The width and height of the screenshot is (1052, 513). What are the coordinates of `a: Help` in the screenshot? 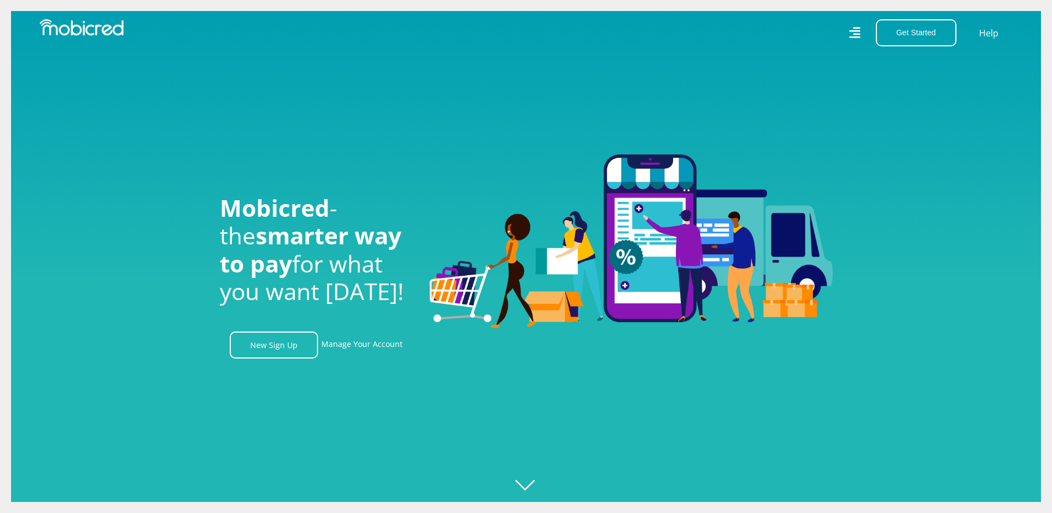 It's located at (988, 33).